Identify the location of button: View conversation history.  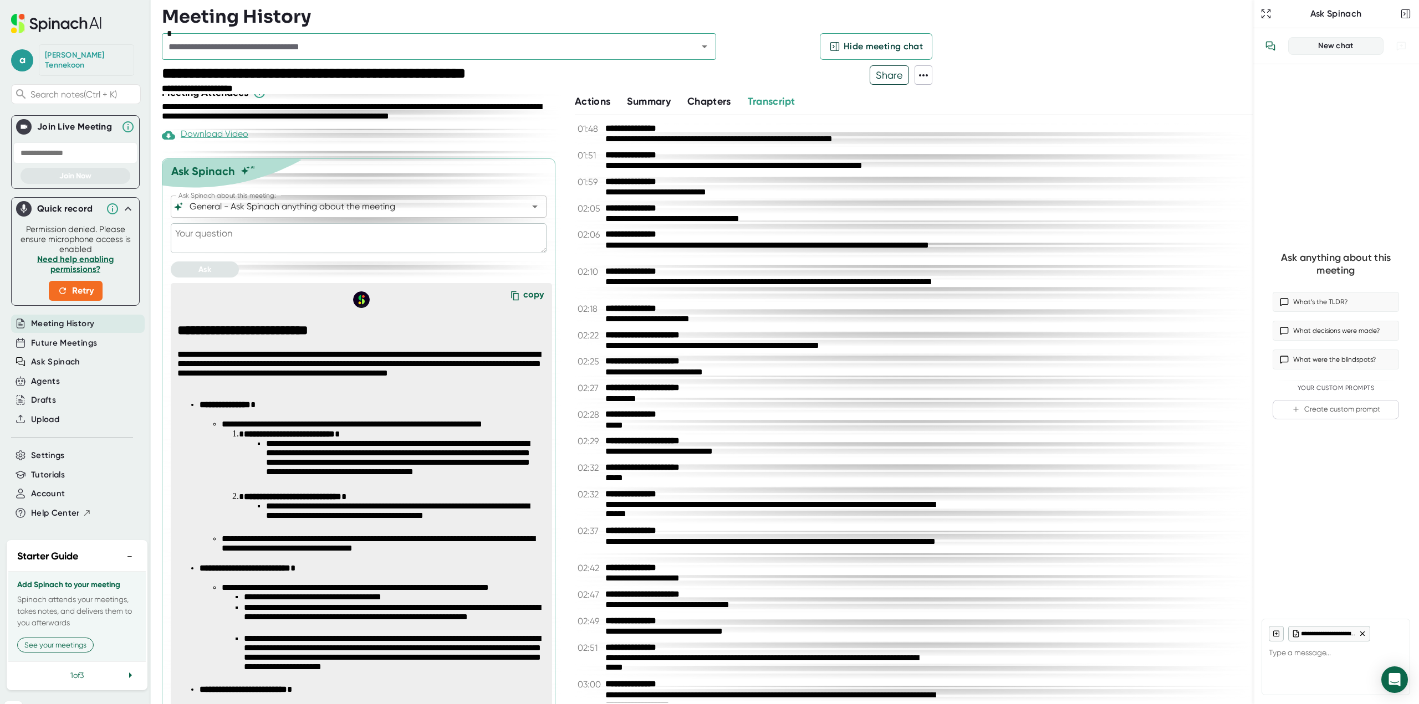
(1270, 46).